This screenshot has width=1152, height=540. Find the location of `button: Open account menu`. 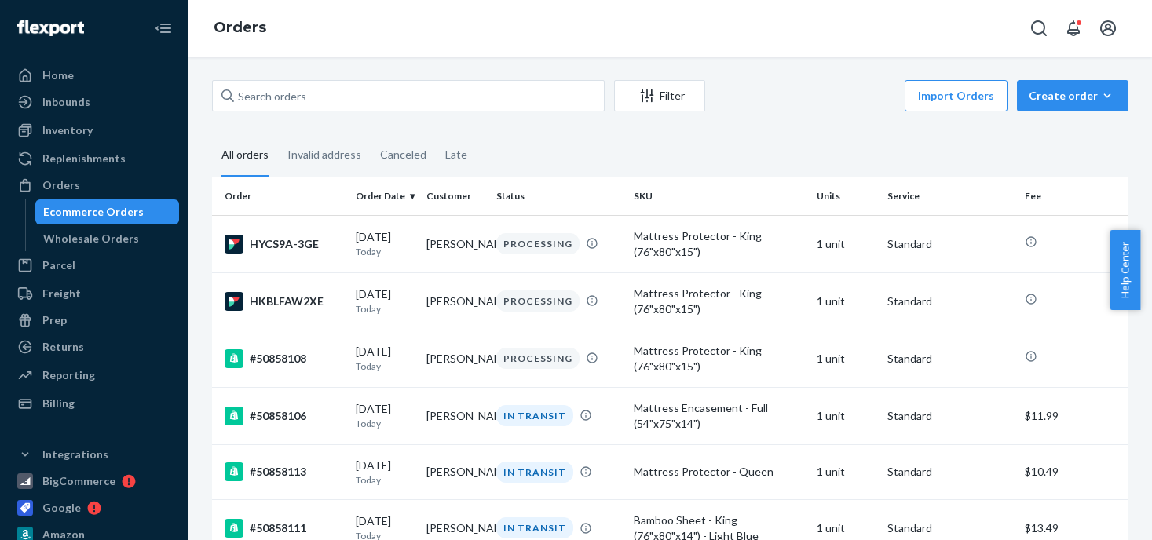

button: Open account menu is located at coordinates (1108, 28).